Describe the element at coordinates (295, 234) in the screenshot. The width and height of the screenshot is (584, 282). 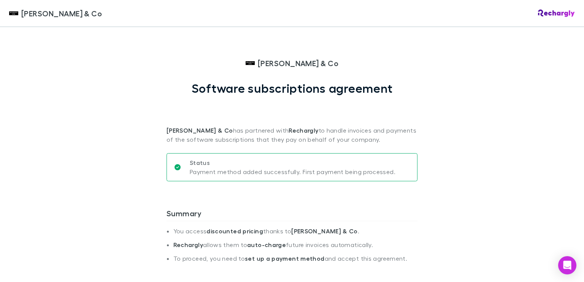
I see `li: You access thanks to .` at that location.